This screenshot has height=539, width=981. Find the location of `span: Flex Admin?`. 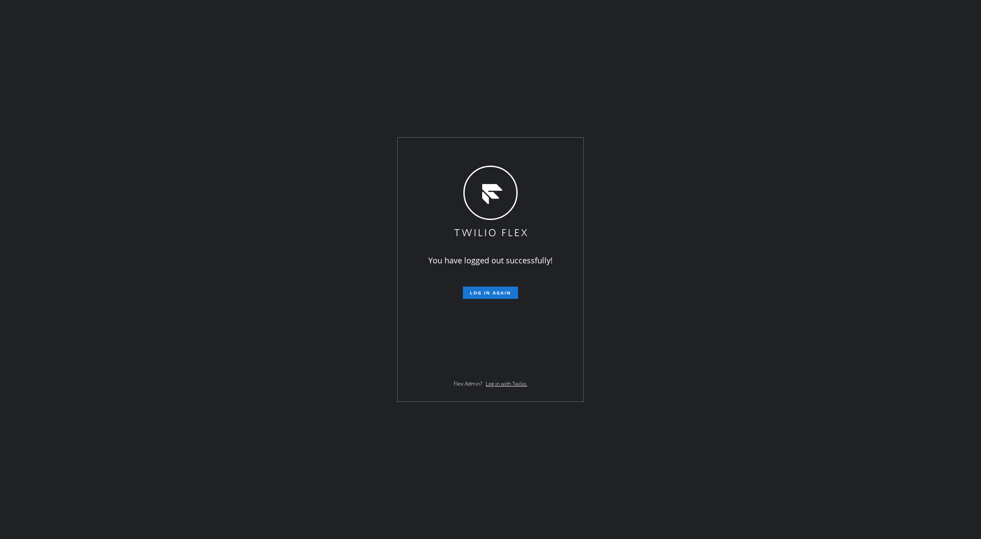

span: Flex Admin? is located at coordinates (468, 383).